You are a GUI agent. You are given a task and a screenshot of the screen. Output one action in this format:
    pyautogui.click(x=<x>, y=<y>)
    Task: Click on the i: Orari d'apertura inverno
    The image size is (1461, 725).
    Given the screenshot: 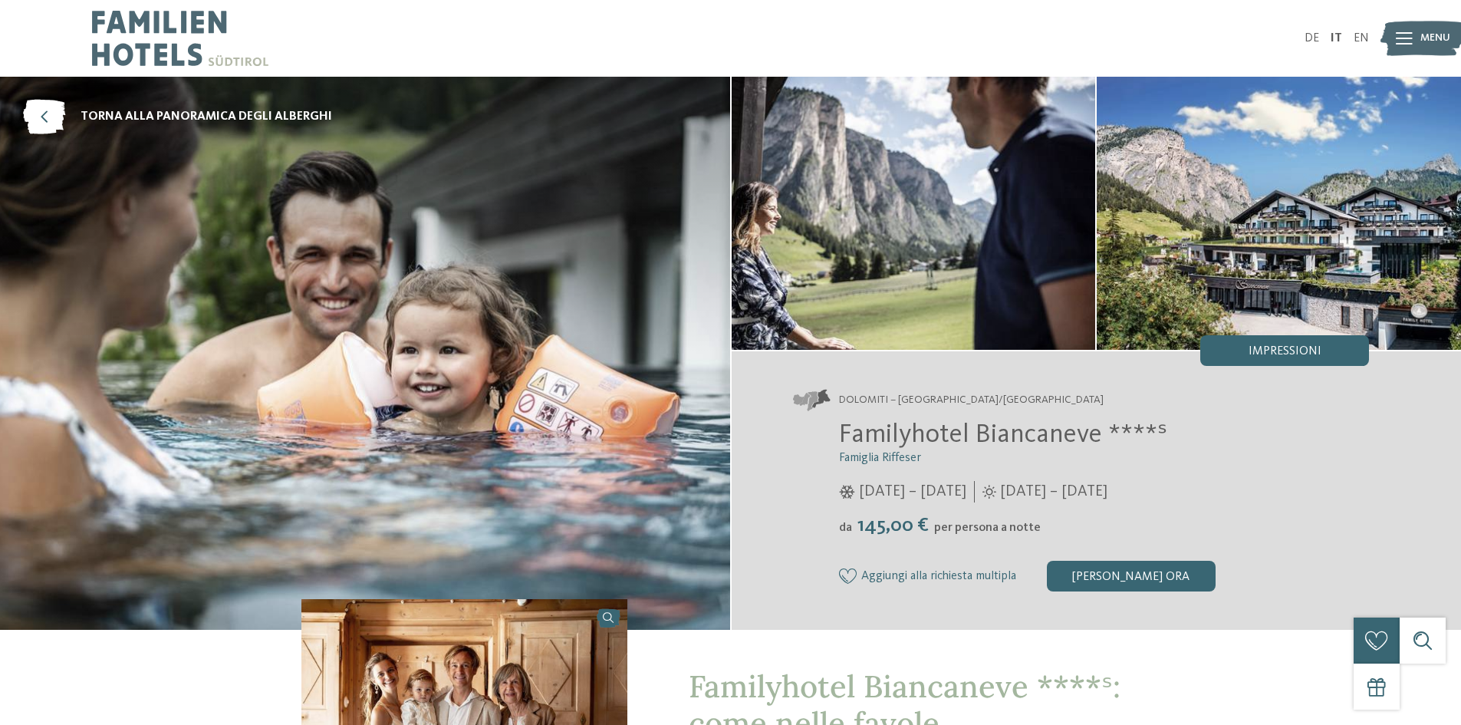 What is the action you would take?
    pyautogui.click(x=847, y=492)
    